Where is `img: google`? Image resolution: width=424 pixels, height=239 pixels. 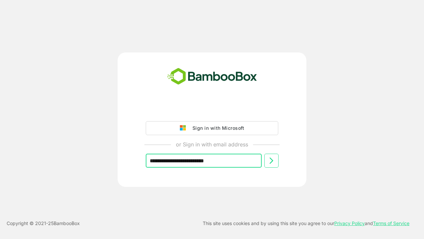
img: google is located at coordinates (185, 128).